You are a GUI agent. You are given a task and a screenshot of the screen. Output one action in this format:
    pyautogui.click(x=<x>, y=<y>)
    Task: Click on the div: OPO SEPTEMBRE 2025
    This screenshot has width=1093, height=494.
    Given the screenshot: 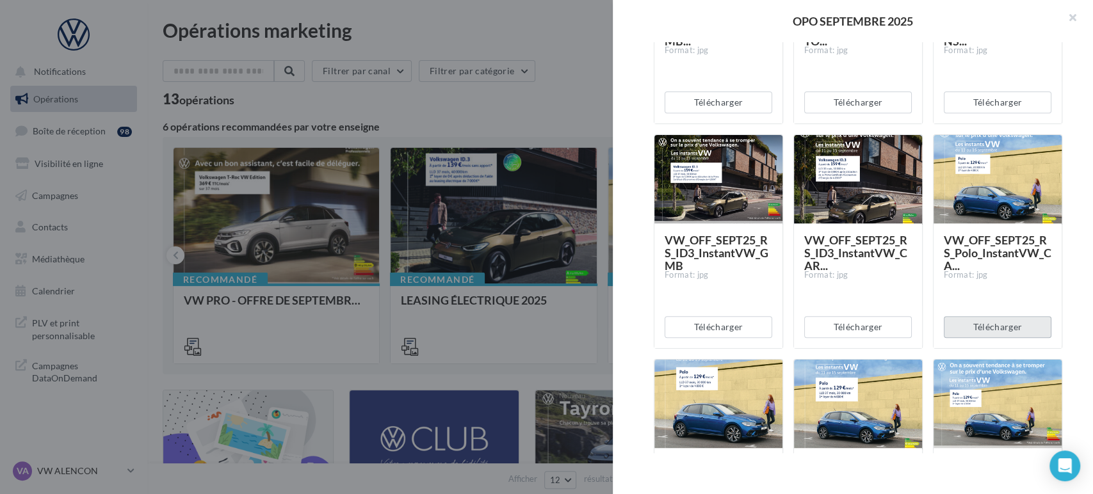 What is the action you would take?
    pyautogui.click(x=853, y=21)
    